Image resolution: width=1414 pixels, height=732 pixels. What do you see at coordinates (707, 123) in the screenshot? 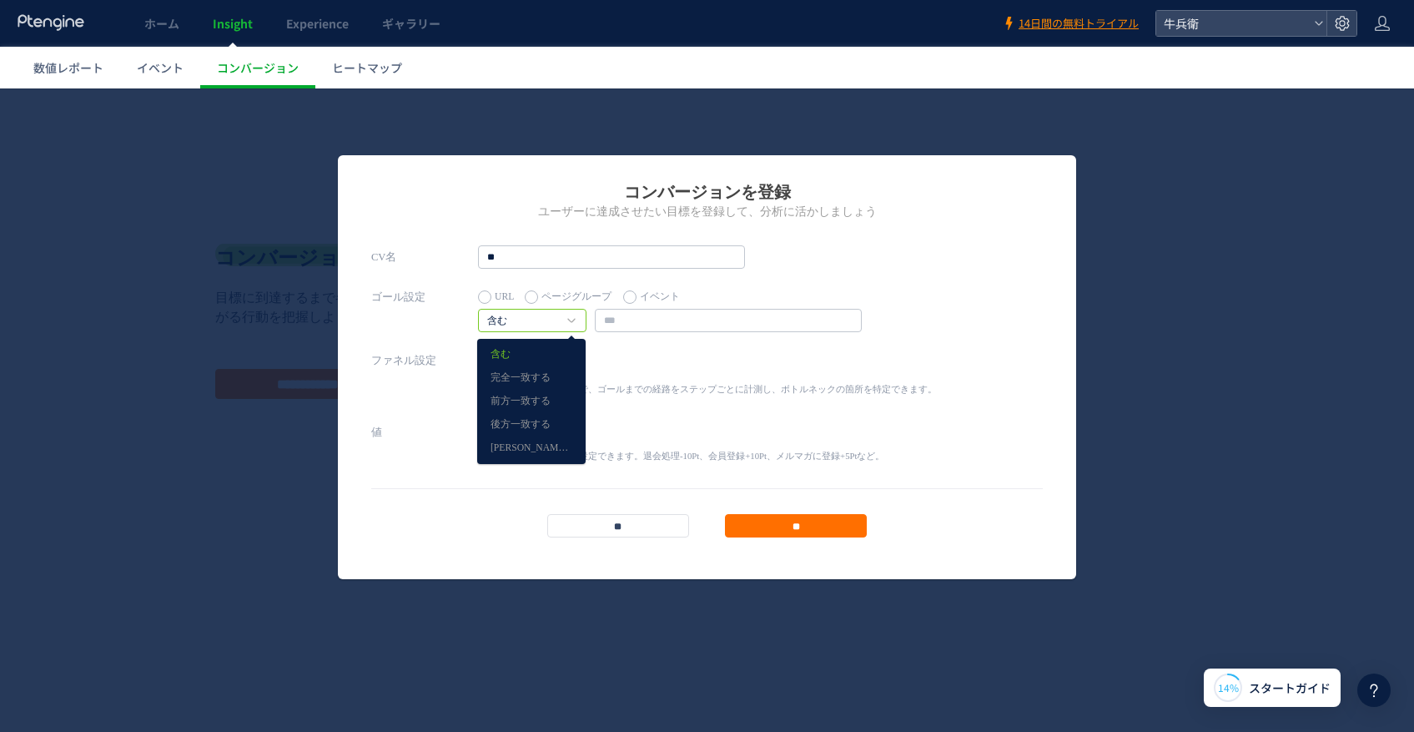
I see `h2: ユーザーに達成させたい目標を登録して、分析に活かしましょう` at bounding box center [707, 123].